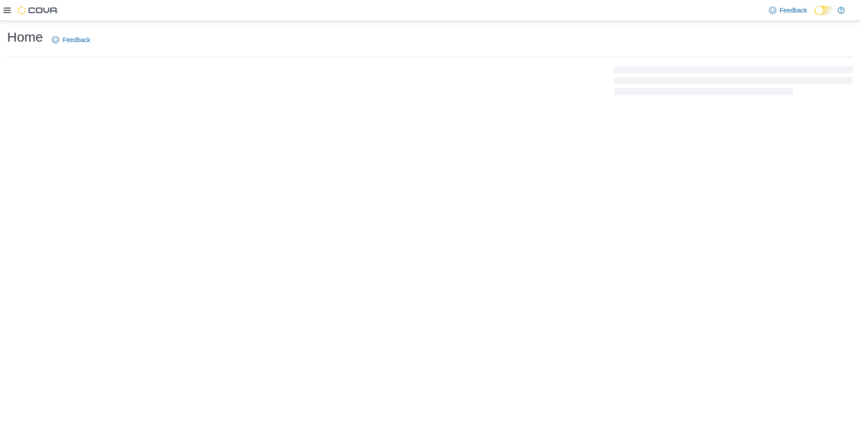 The image size is (860, 424). What do you see at coordinates (815, 15) in the screenshot?
I see `span: Dark Mode` at bounding box center [815, 15].